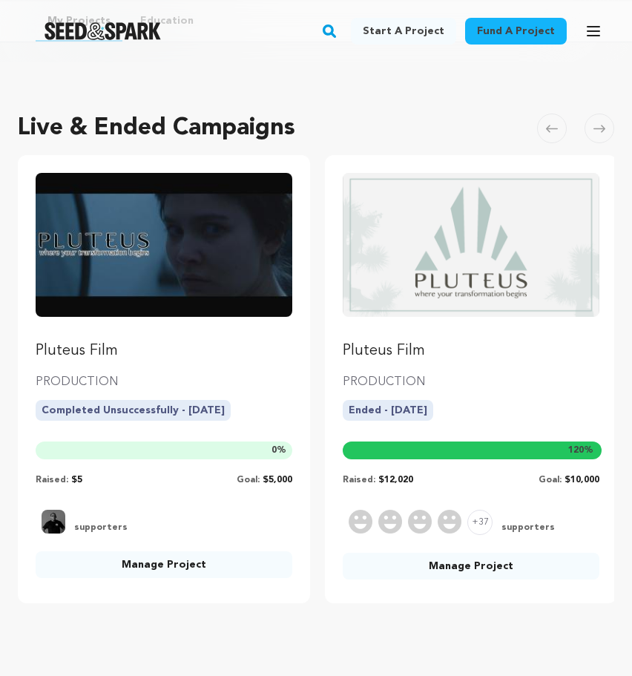 This screenshot has height=676, width=632. What do you see at coordinates (395, 480) in the screenshot?
I see `span: $12,020` at bounding box center [395, 480].